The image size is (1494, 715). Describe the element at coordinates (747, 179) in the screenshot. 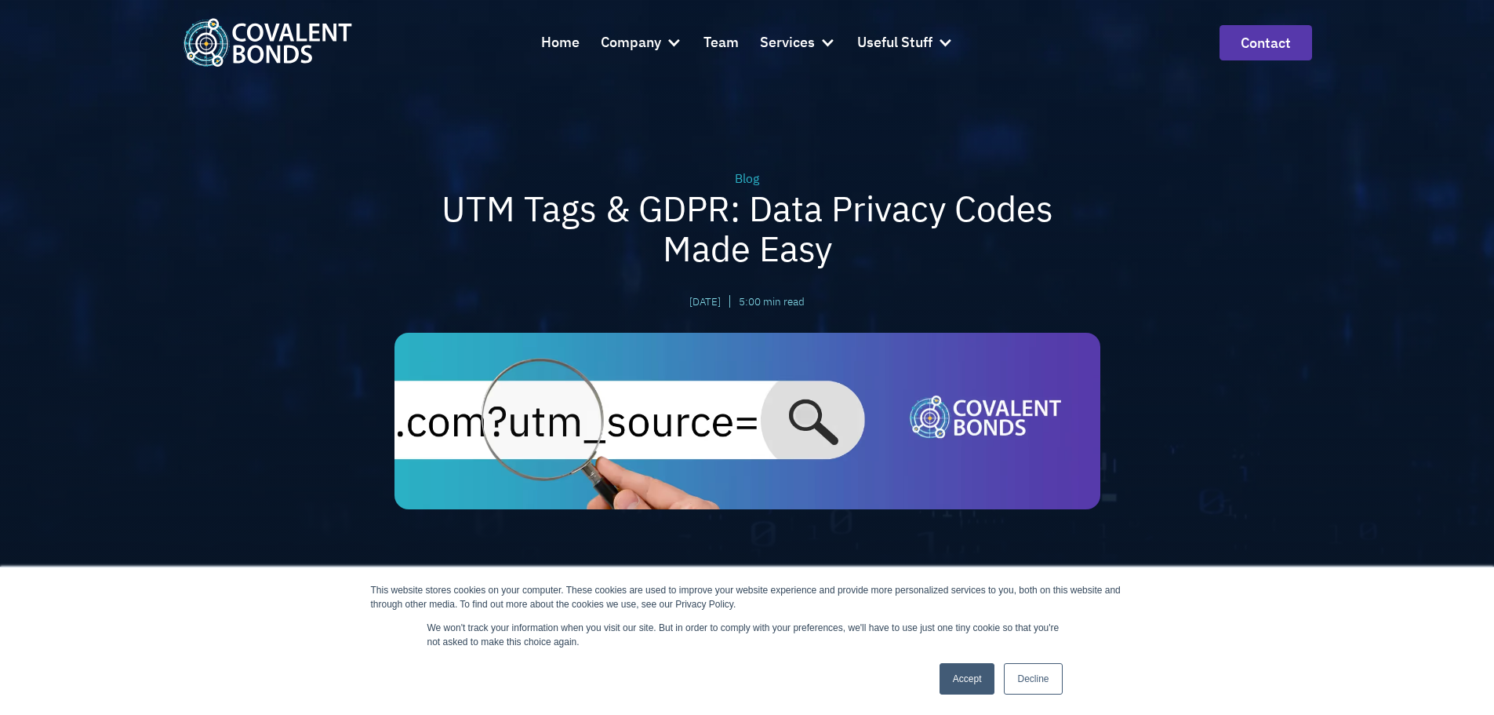

I see `div: Blog` at that location.